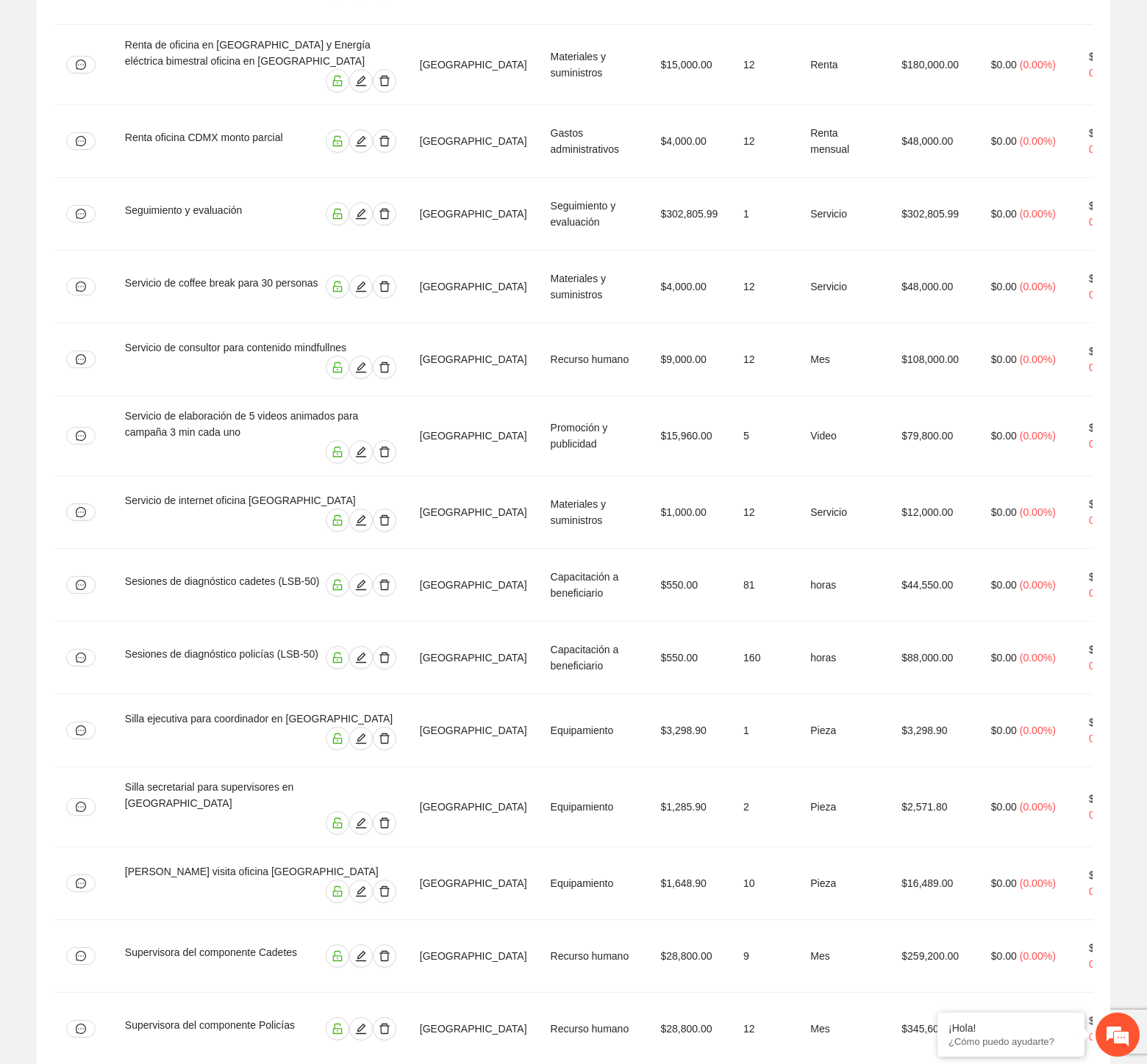  Describe the element at coordinates (935, 957) in the screenshot. I see `td: $259,200.00` at that location.